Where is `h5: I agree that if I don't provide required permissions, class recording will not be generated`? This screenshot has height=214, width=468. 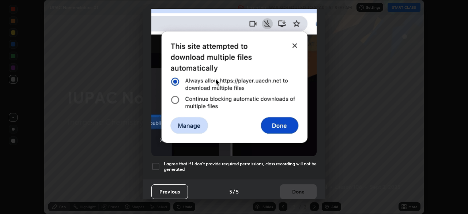
h5: I agree that if I don't provide required permissions, class recording will not be generated is located at coordinates (240, 166).